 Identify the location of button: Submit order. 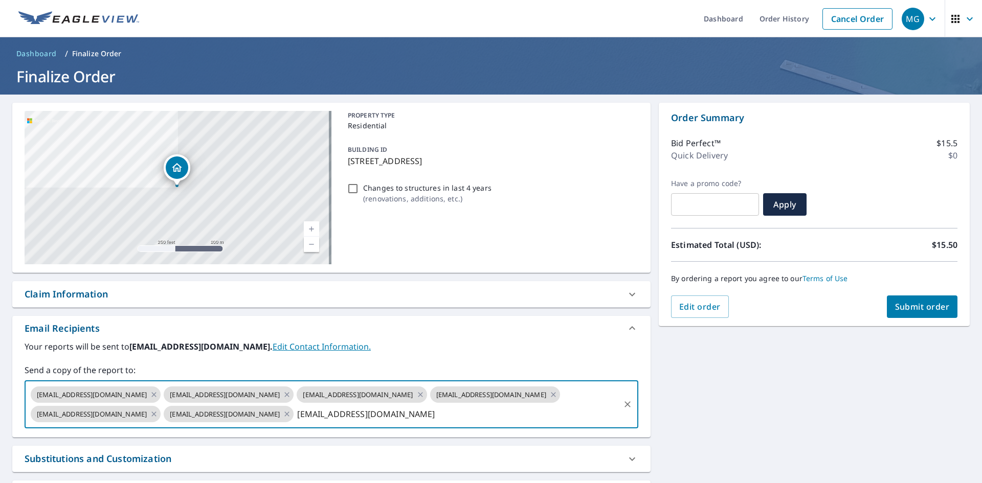
(922, 307).